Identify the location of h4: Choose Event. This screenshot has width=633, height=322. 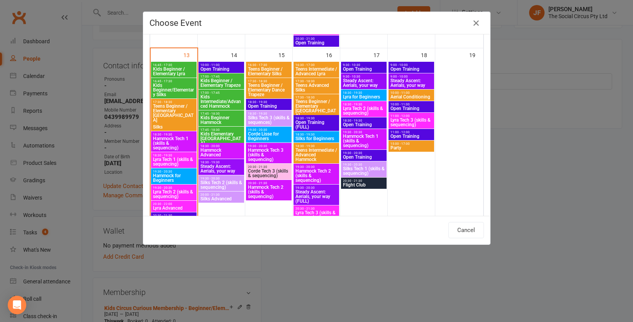
(317, 23).